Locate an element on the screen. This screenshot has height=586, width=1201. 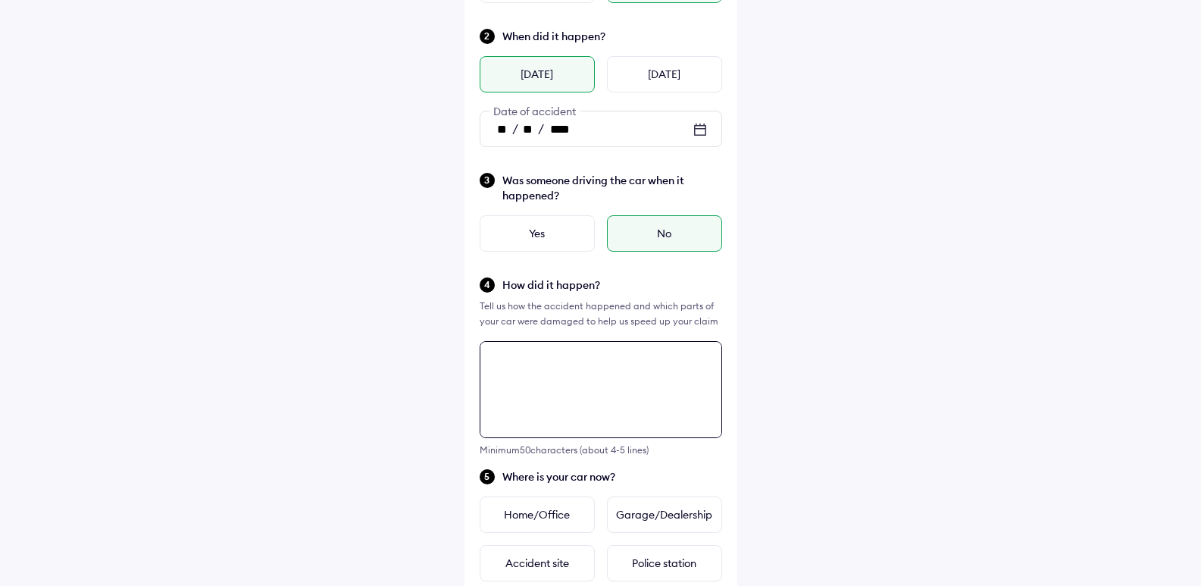
span: How did it happen? is located at coordinates (612, 285).